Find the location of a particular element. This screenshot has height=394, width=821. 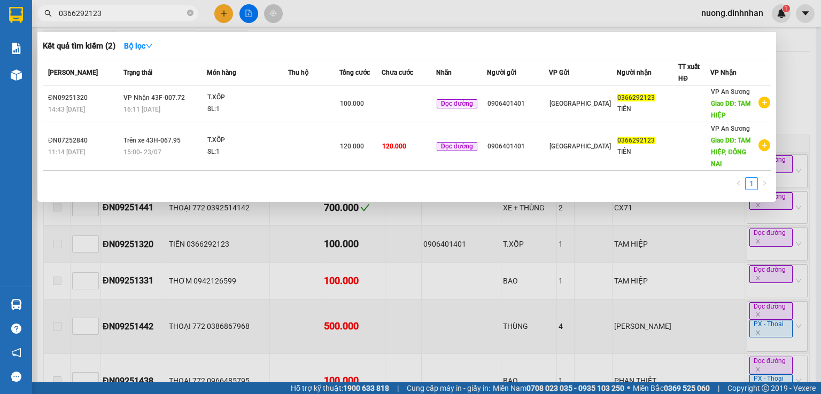

span: close-circle is located at coordinates (190, 13).